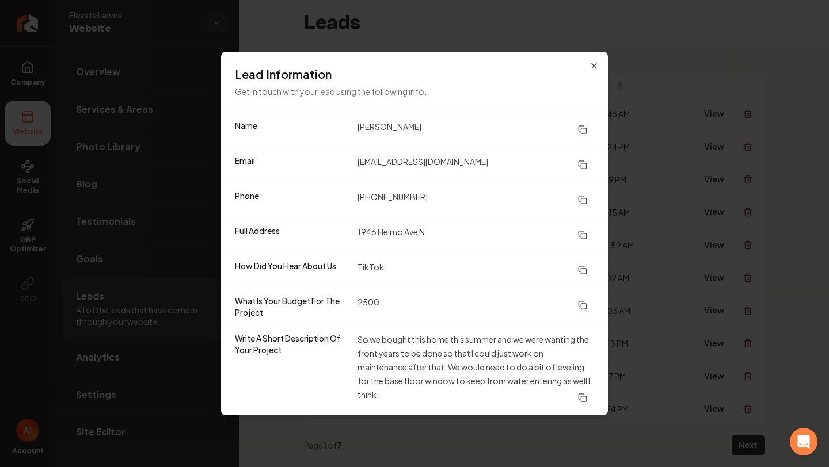 Image resolution: width=829 pixels, height=467 pixels. I want to click on dt: Phone, so click(291, 200).